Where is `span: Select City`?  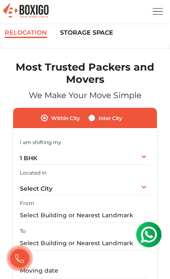
span: Select City is located at coordinates (36, 189).